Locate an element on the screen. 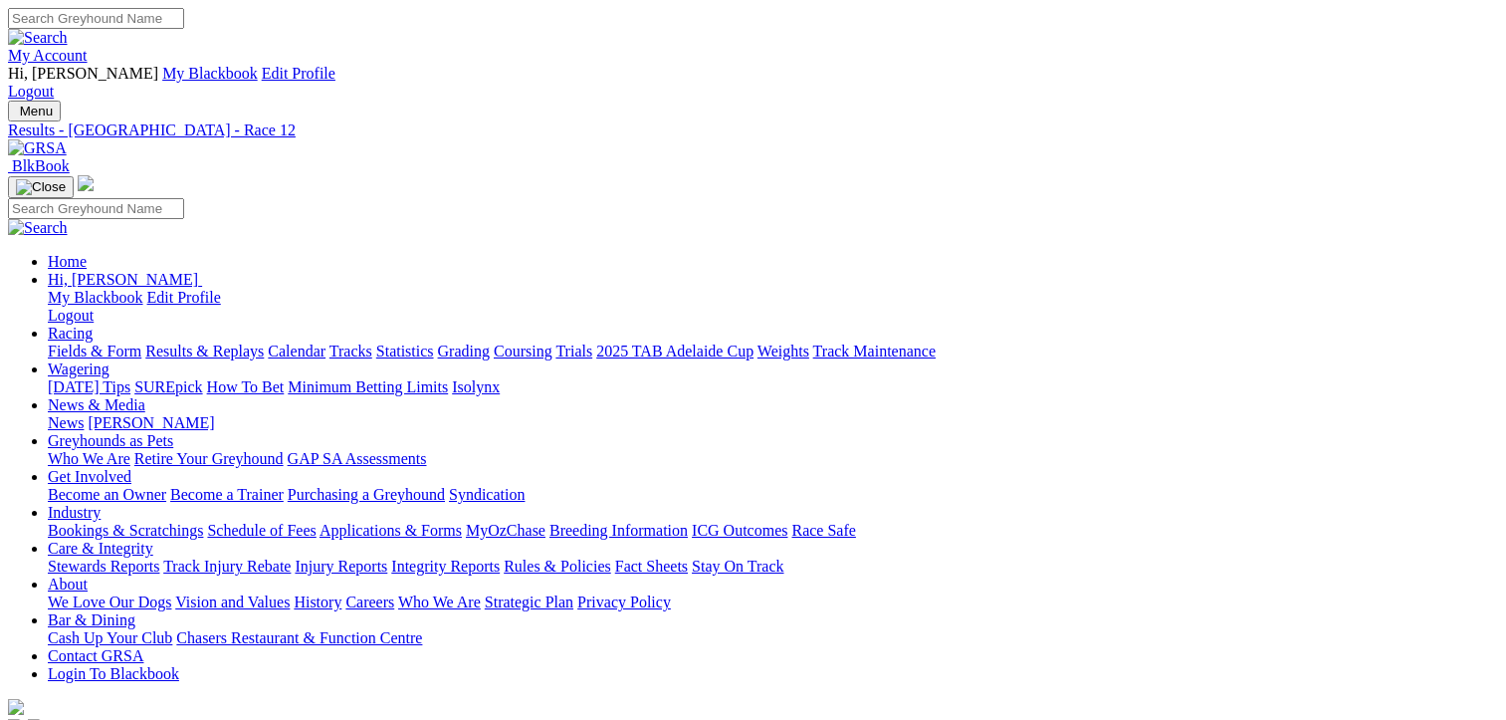  div: Get Involved is located at coordinates (772, 495).